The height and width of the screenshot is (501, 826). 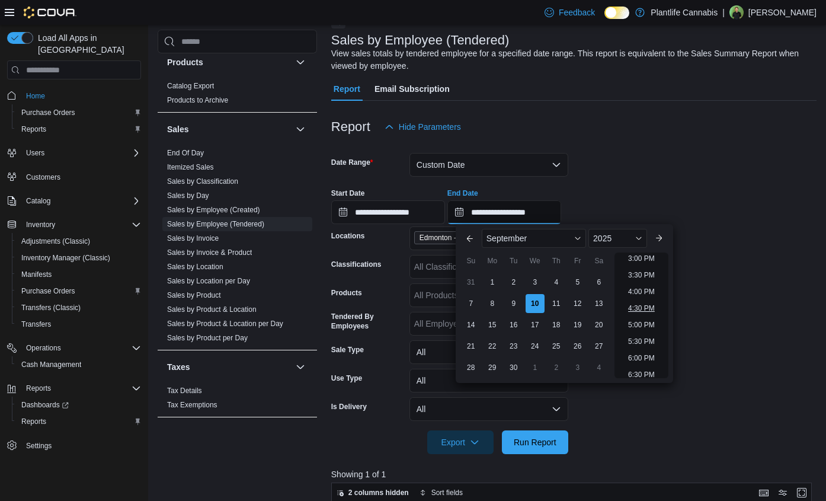 I want to click on span: Sales by Day, so click(x=188, y=196).